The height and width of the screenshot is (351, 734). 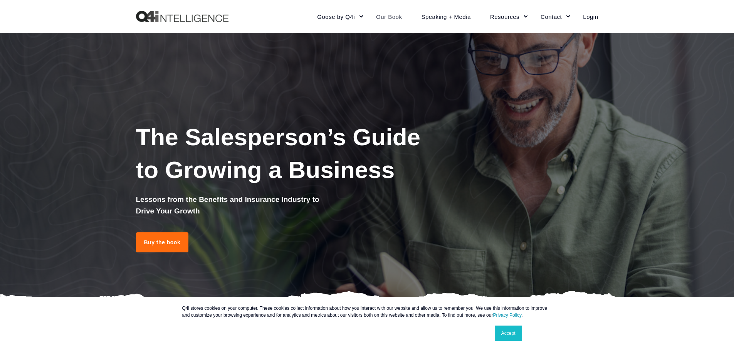 I want to click on a: Accept, so click(x=508, y=333).